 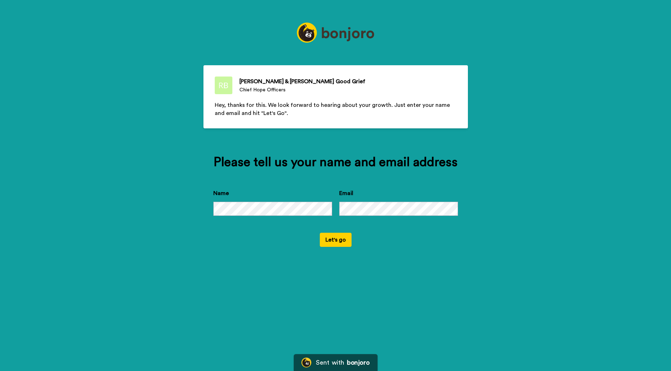 What do you see at coordinates (306, 363) in the screenshot?
I see `img: Bonjoro Logo` at bounding box center [306, 363].